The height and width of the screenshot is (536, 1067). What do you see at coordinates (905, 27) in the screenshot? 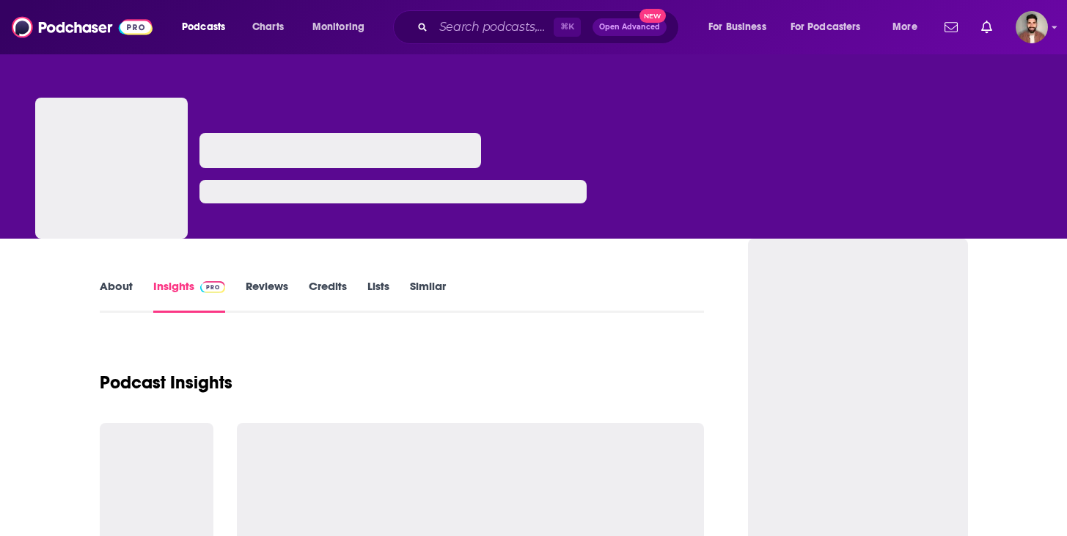
I see `span: More` at bounding box center [905, 27].